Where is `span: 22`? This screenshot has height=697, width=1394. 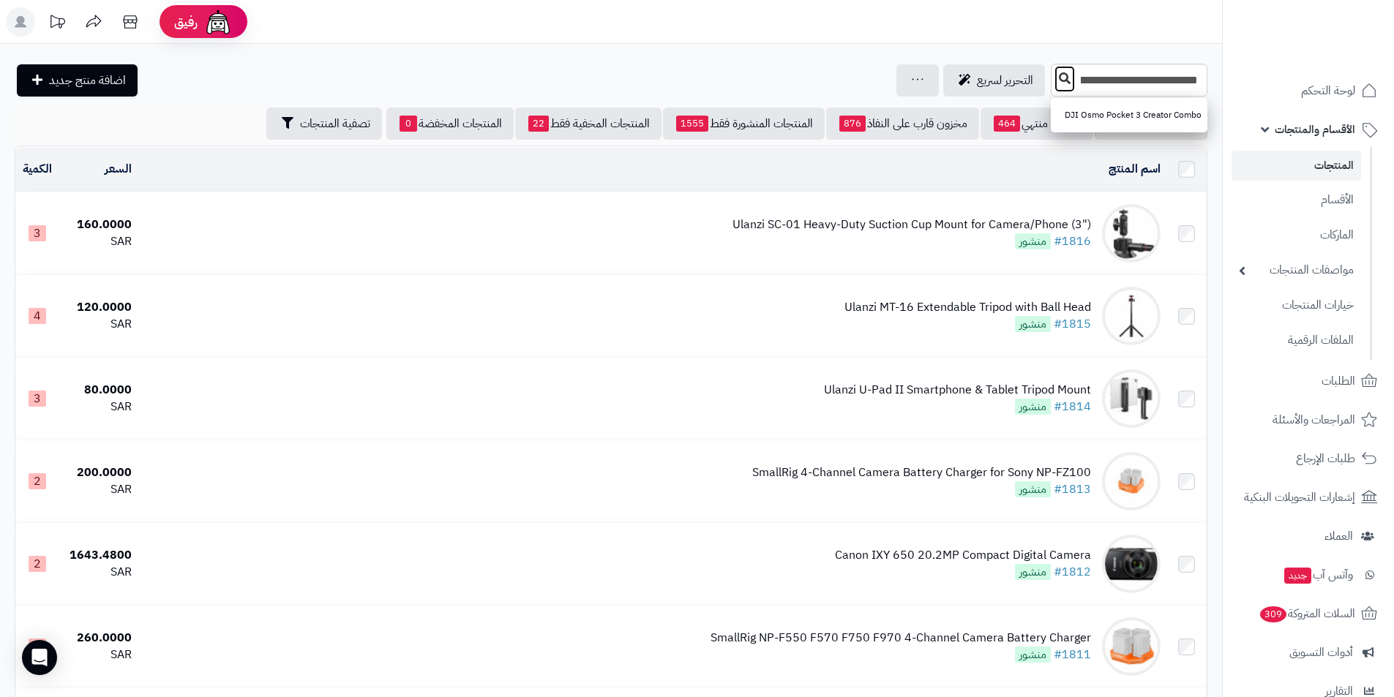
span: 22 is located at coordinates (539, 124).